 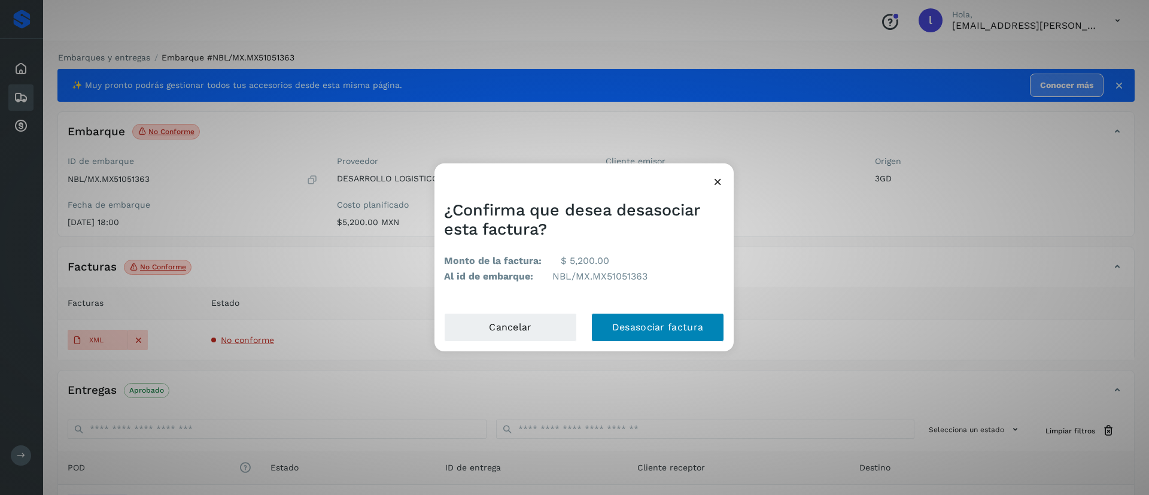 What do you see at coordinates (658, 327) in the screenshot?
I see `button: Desasociar factura` at bounding box center [658, 327].